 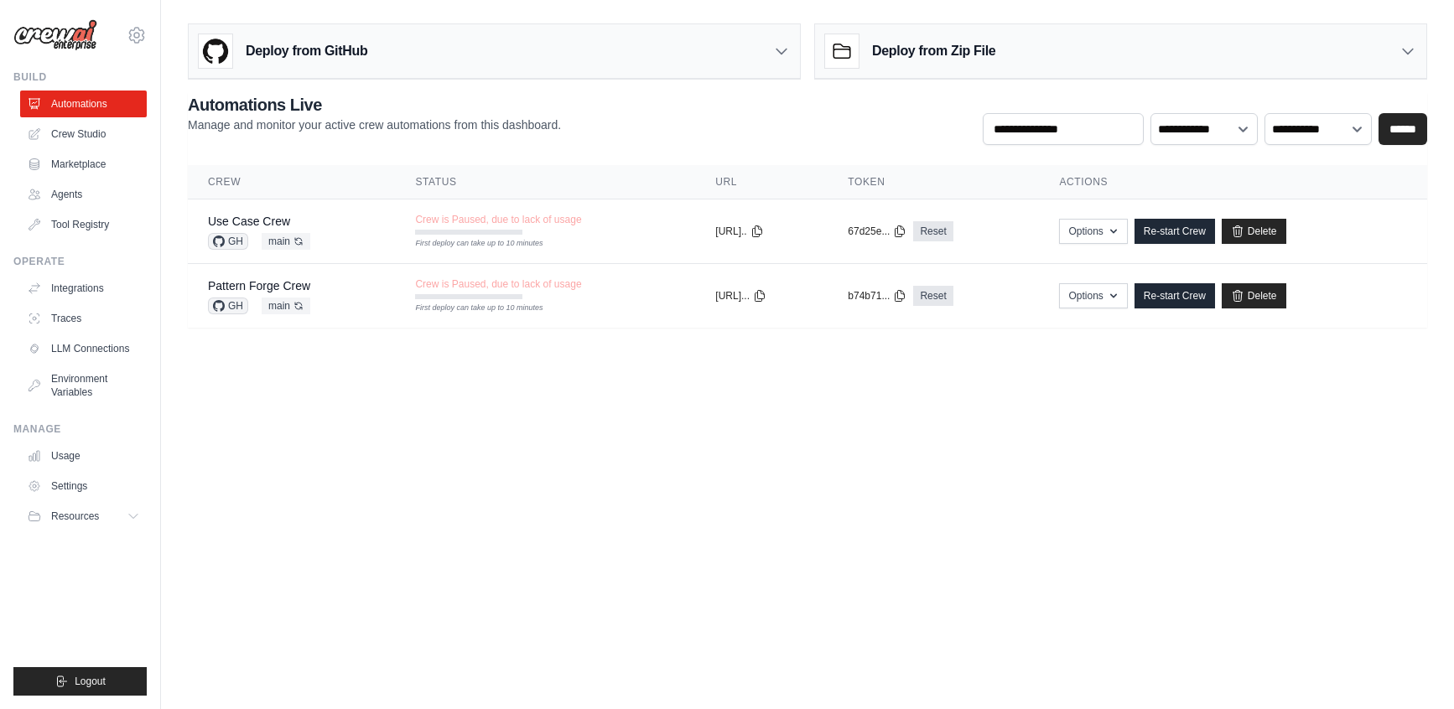 What do you see at coordinates (545, 182) in the screenshot?
I see `th: Status` at bounding box center [545, 182].